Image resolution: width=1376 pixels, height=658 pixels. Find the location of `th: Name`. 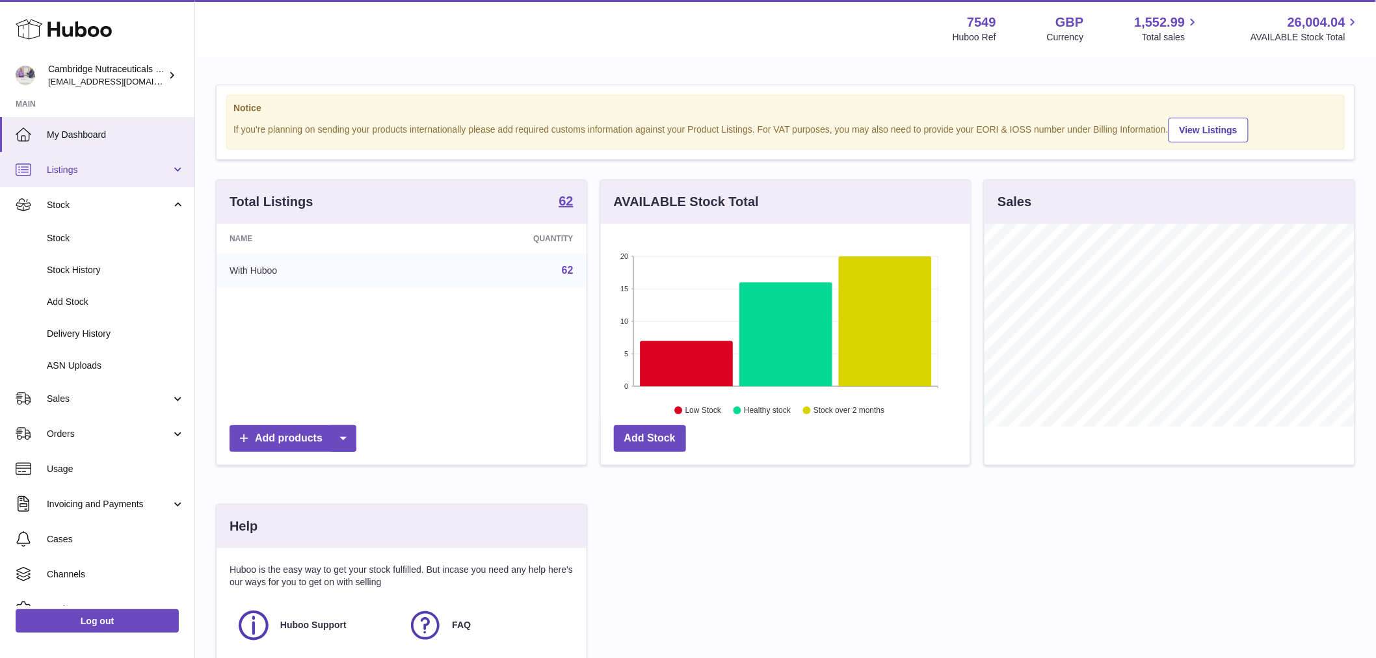

th: Name is located at coordinates (314, 239).